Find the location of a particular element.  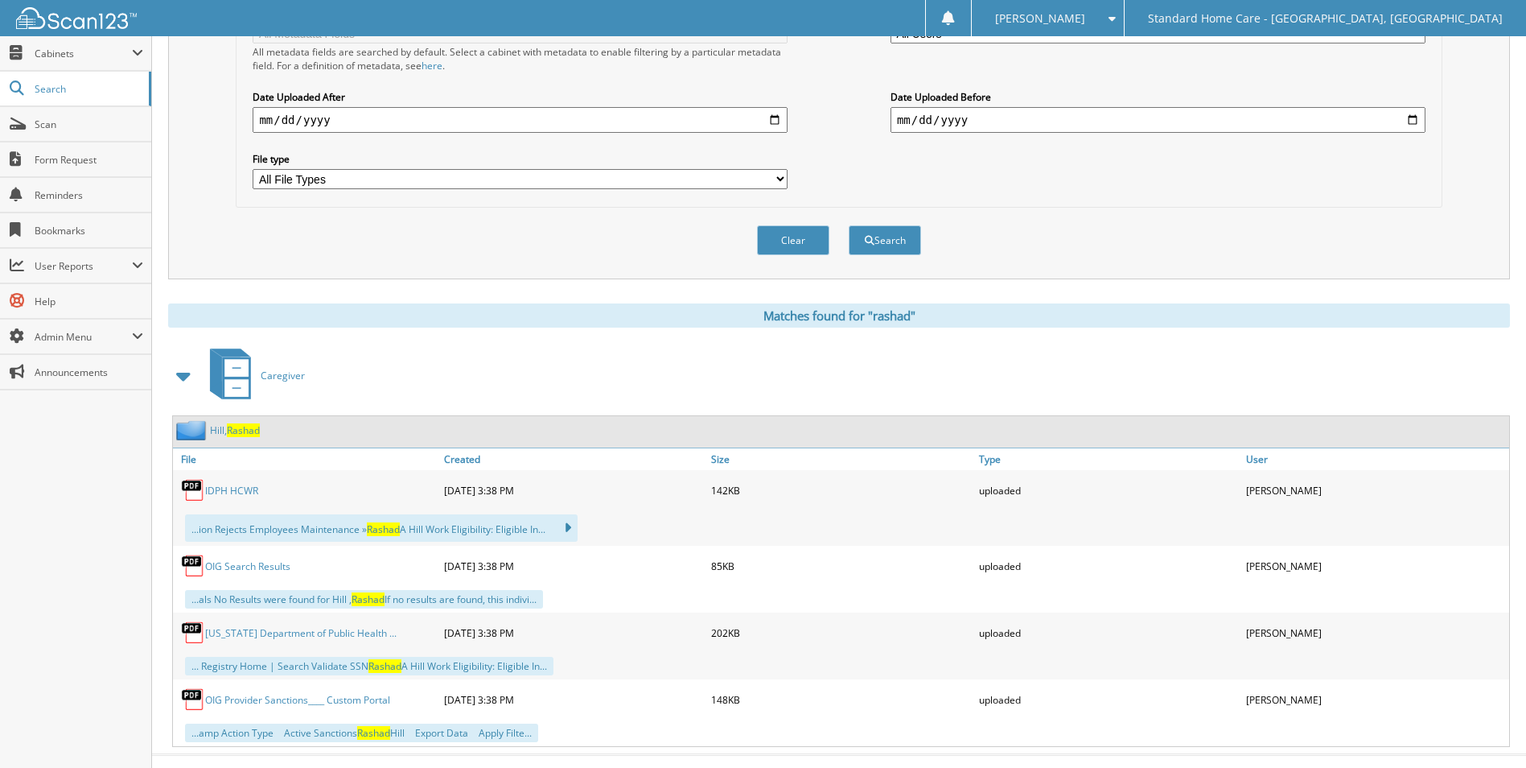

span: Scan is located at coordinates (89, 124).